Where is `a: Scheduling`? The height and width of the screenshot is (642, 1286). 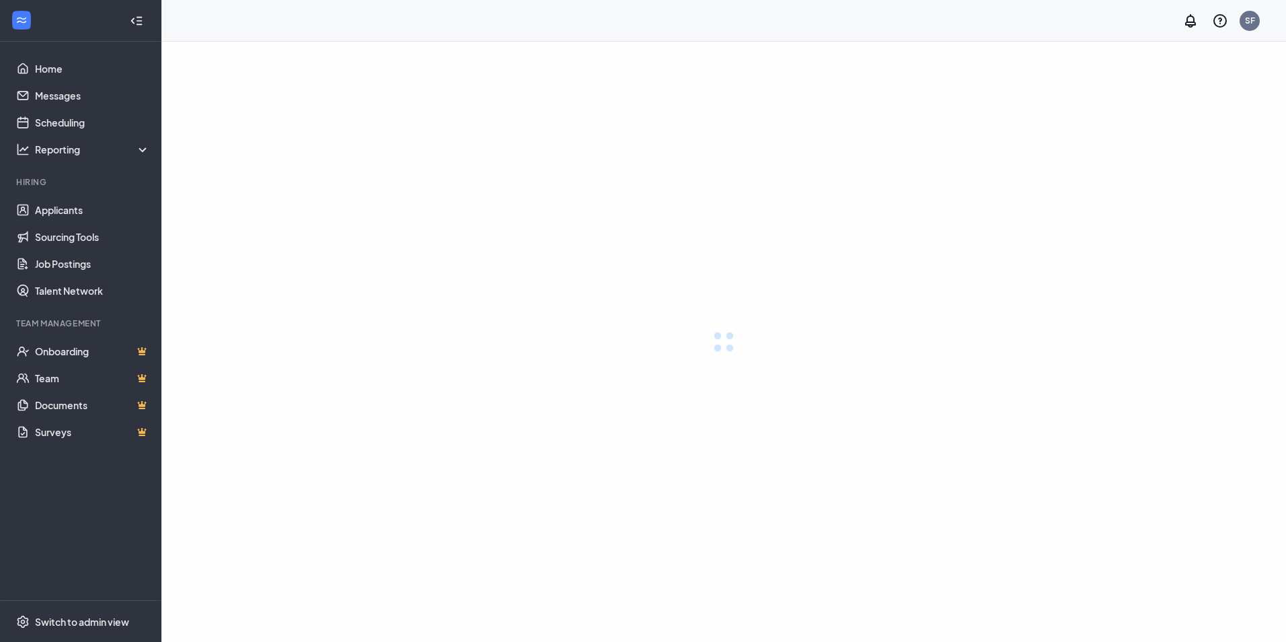 a: Scheduling is located at coordinates (92, 122).